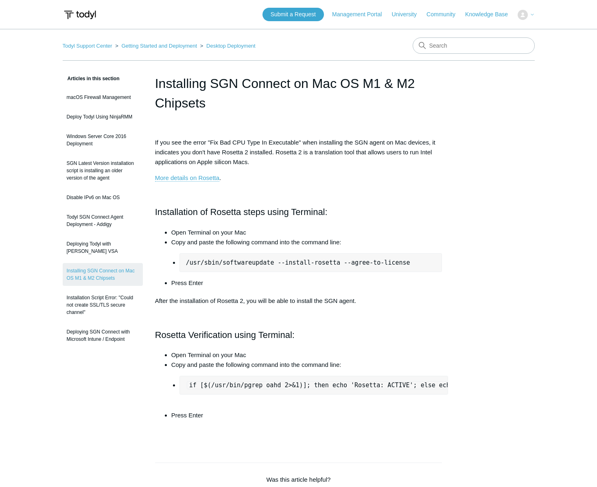 This screenshot has height=487, width=597. What do you see at coordinates (299, 93) in the screenshot?
I see `h1: Installing SGN Connect on Mac OS M1 & M2 Chipsets` at bounding box center [299, 93].